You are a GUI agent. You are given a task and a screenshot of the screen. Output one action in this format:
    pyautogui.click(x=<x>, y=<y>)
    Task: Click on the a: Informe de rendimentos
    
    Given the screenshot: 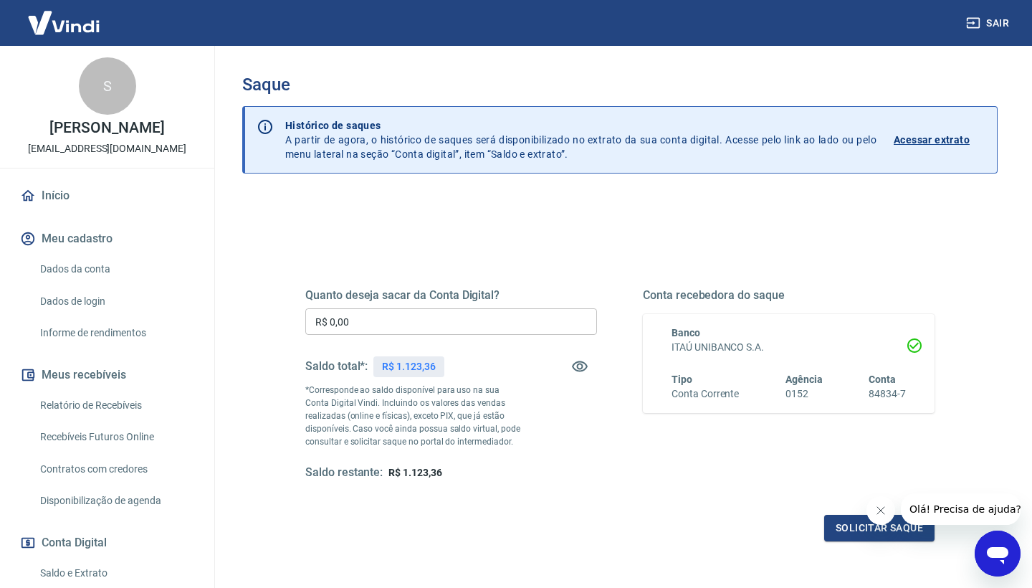 What is the action you would take?
    pyautogui.click(x=115, y=333)
    